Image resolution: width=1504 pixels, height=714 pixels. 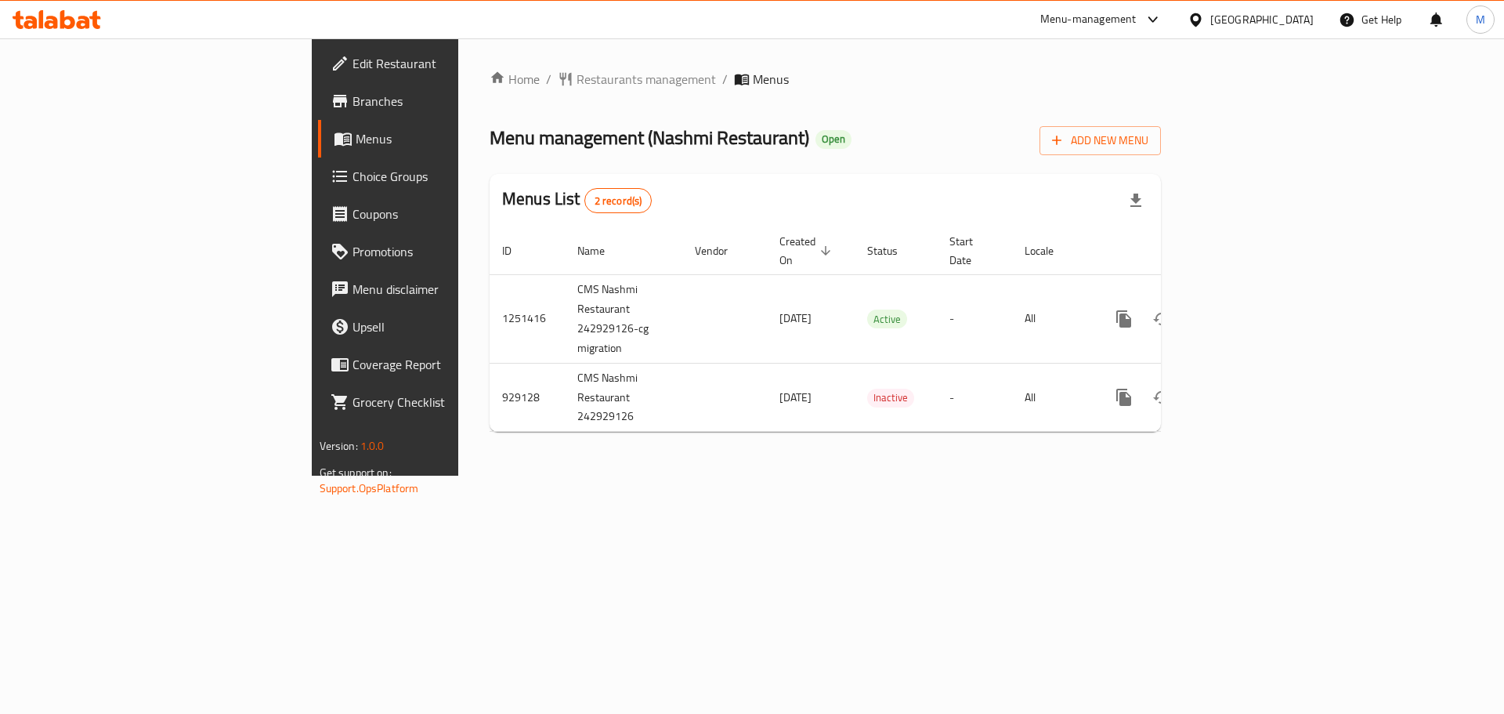 I want to click on a: Grocery Checklist, so click(x=440, y=402).